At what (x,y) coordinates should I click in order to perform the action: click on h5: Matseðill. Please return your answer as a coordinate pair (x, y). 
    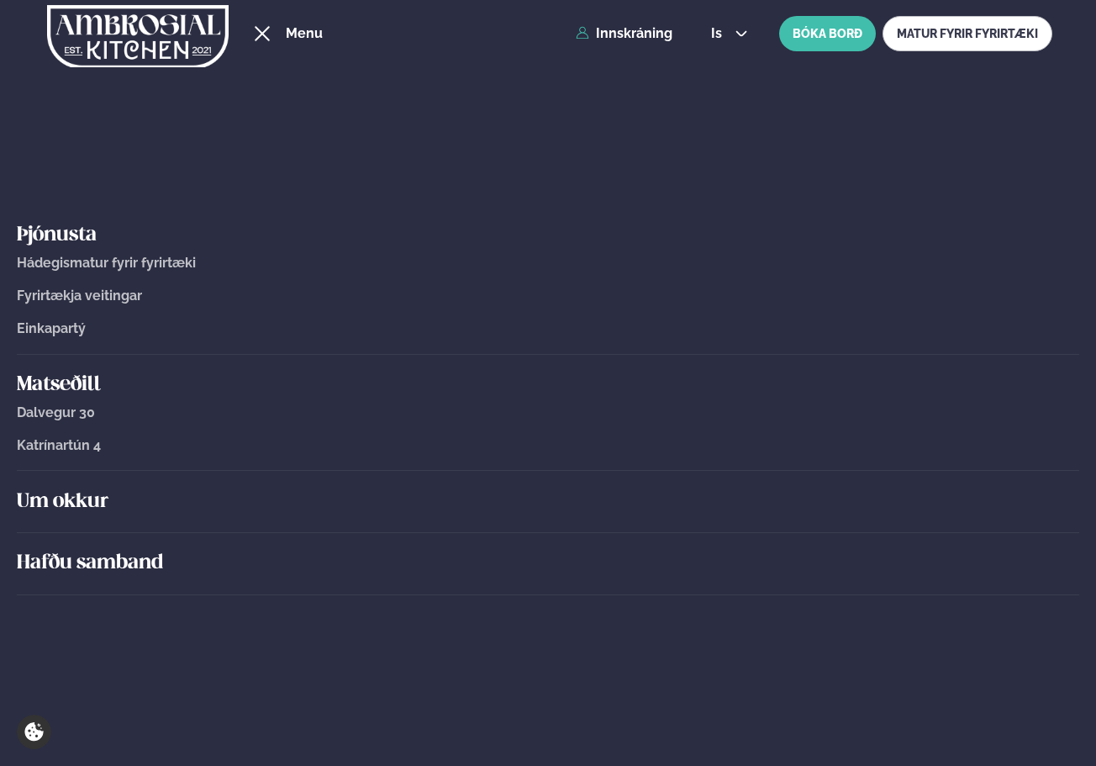
    Looking at the image, I should click on (548, 385).